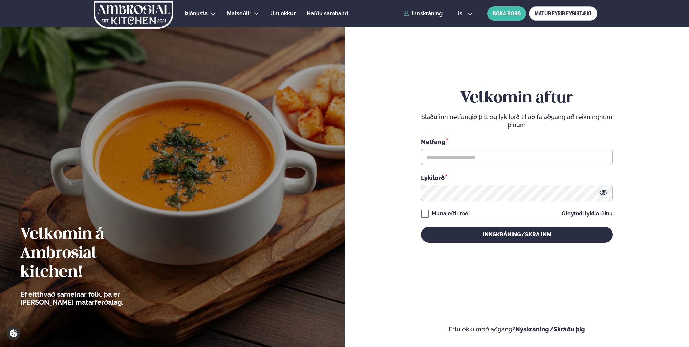 Image resolution: width=689 pixels, height=347 pixels. Describe the element at coordinates (516, 178) in the screenshot. I see `div: Lykilorð` at that location.